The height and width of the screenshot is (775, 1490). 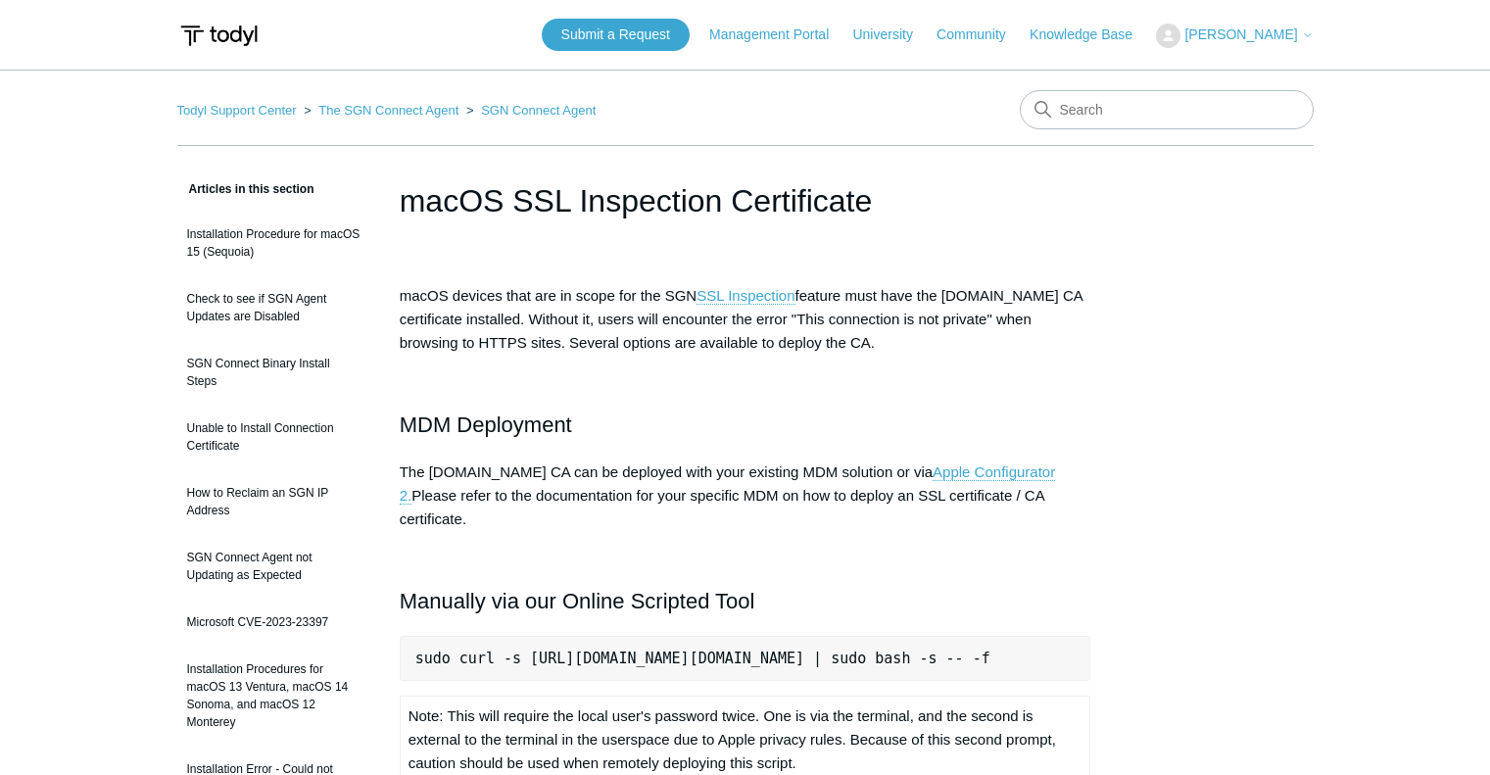 What do you see at coordinates (745, 296) in the screenshot?
I see `a: SSL Inspection` at bounding box center [745, 296].